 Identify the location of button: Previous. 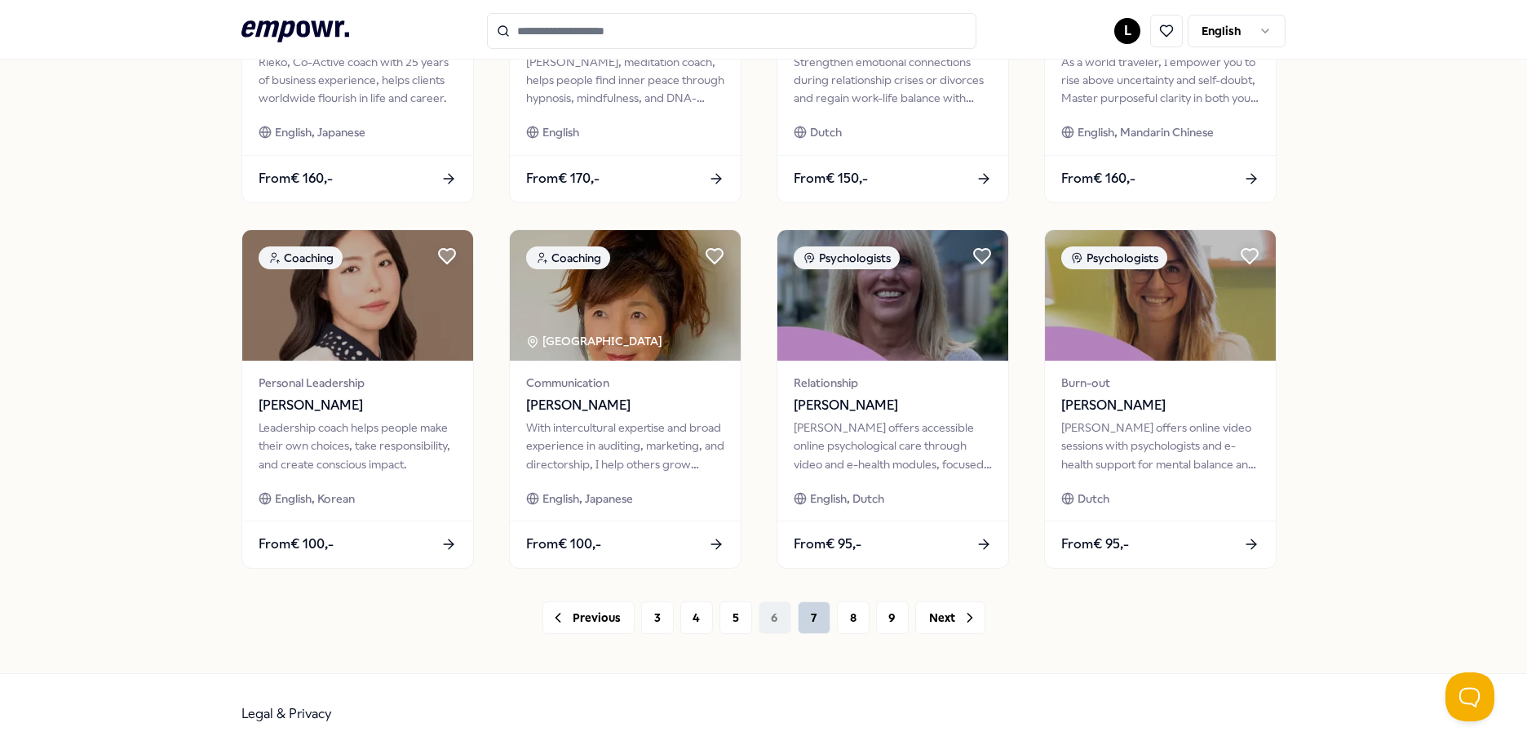
(588, 618).